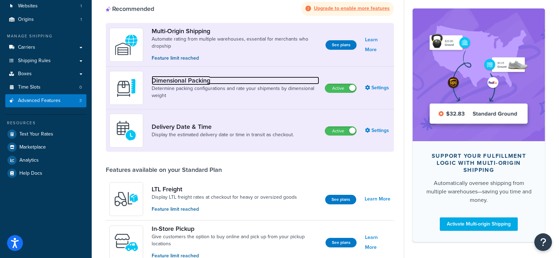 This screenshot has height=258, width=559. Describe the element at coordinates (478, 224) in the screenshot. I see `a: Activate Multi-origin Shipping` at that location.